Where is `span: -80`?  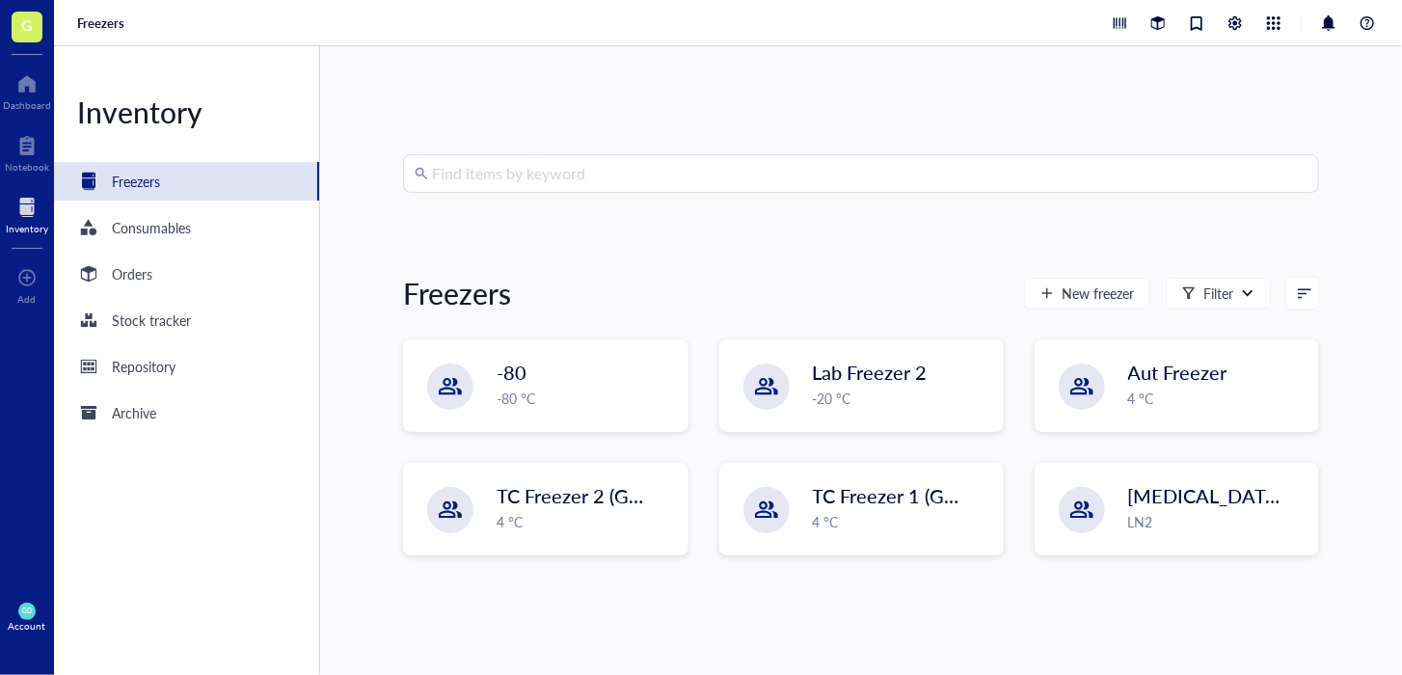 span: -80 is located at coordinates (511, 372).